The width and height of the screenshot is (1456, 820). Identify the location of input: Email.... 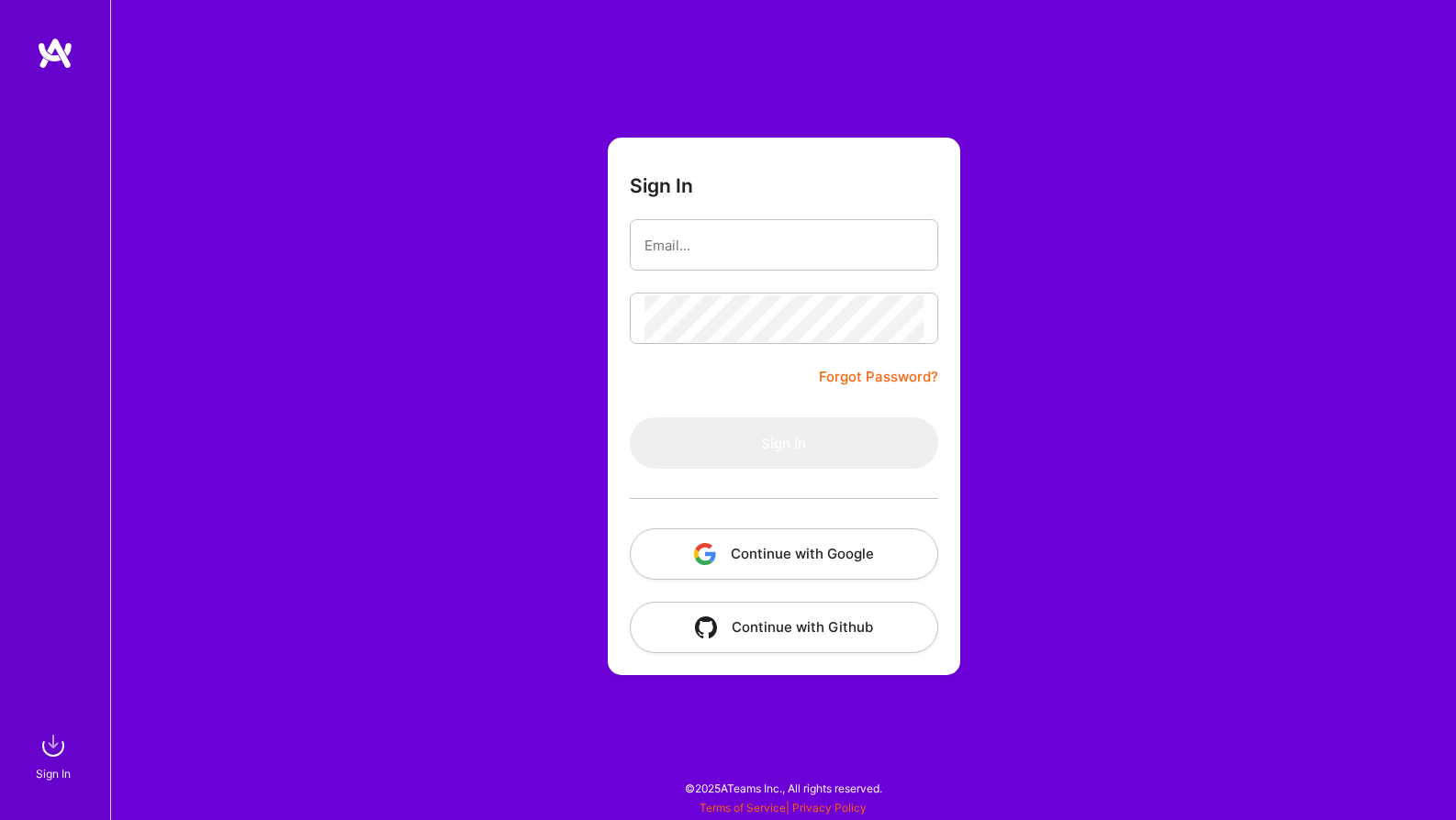
(784, 245).